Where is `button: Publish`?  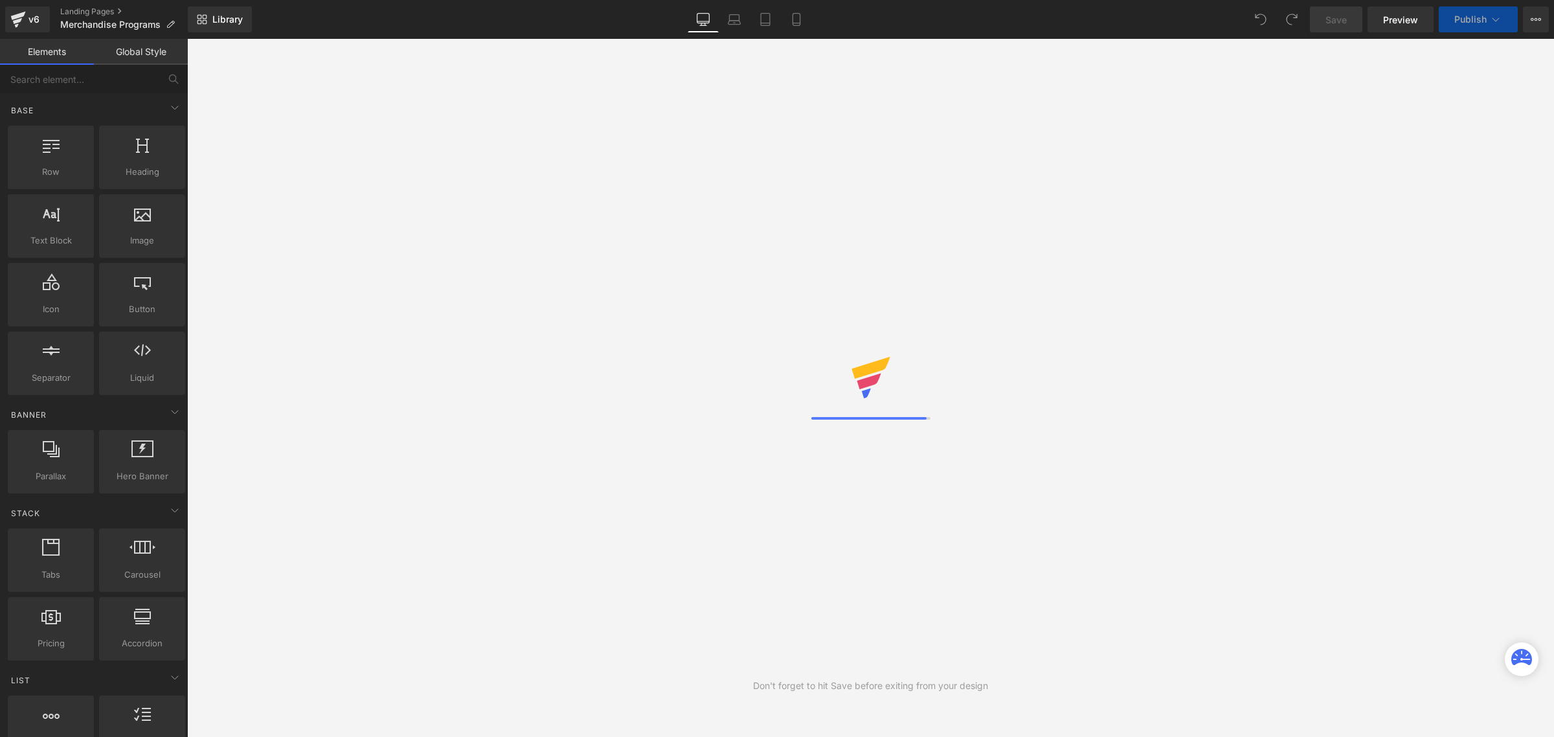
button: Publish is located at coordinates (1479, 19).